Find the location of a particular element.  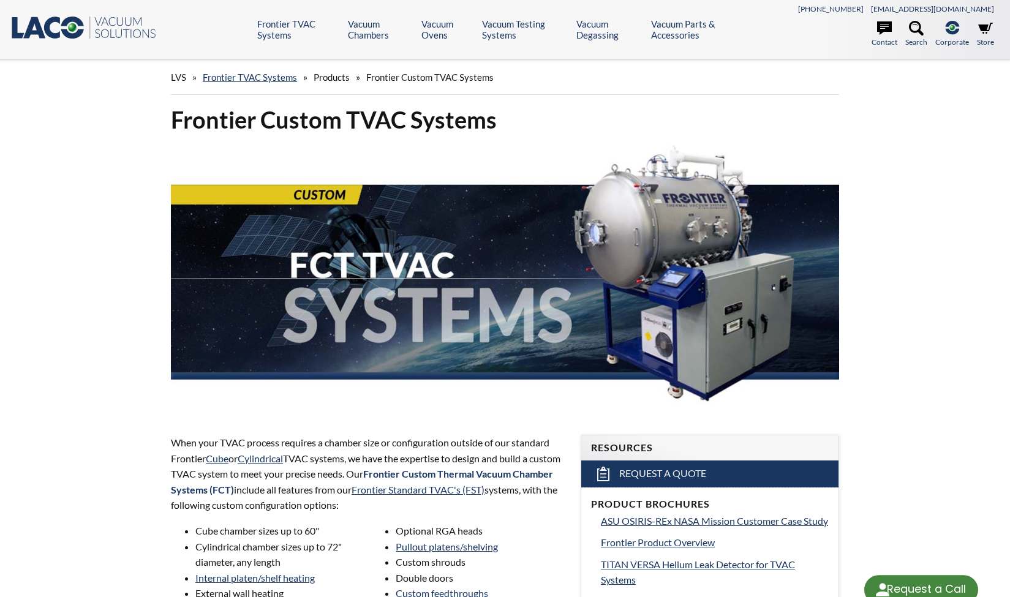

li: Double doors is located at coordinates (481, 578).